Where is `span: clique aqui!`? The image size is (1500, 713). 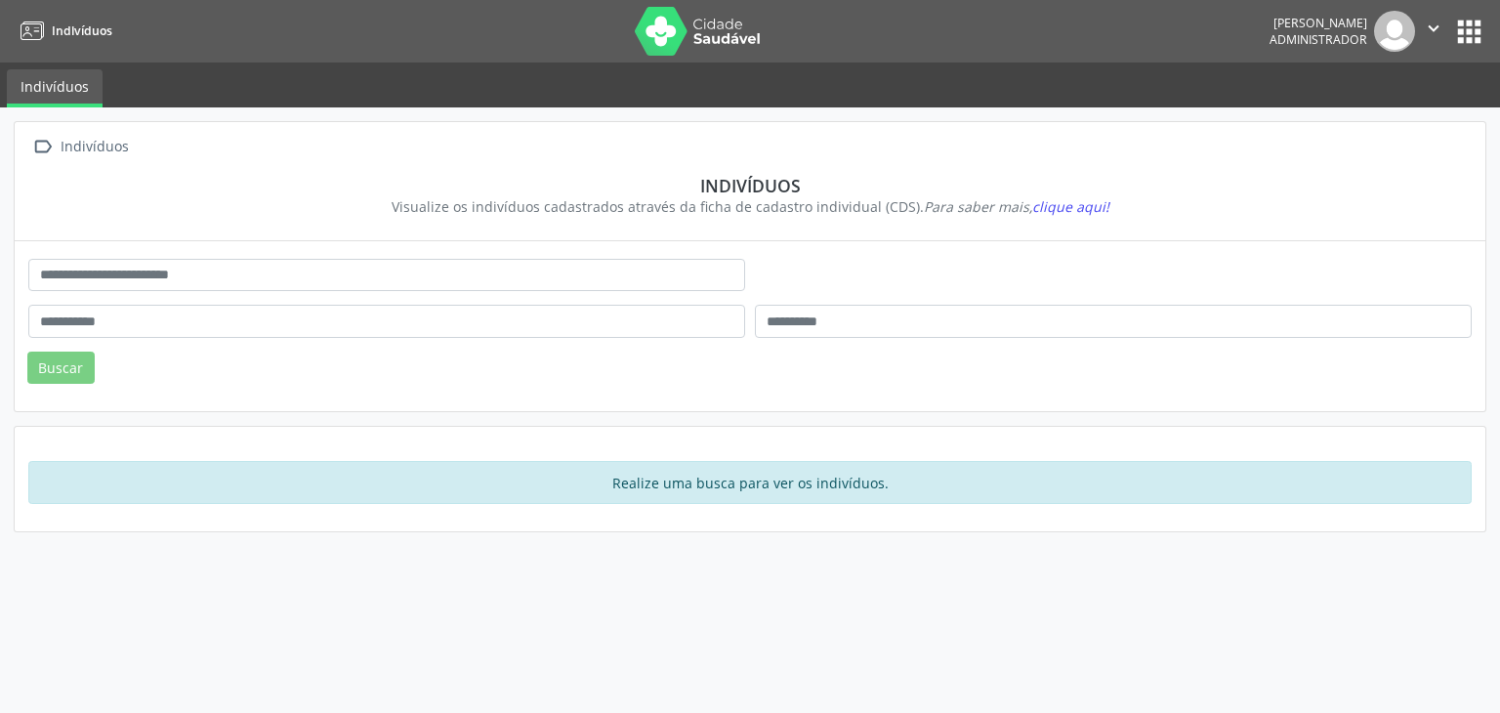
span: clique aqui! is located at coordinates (1070, 206).